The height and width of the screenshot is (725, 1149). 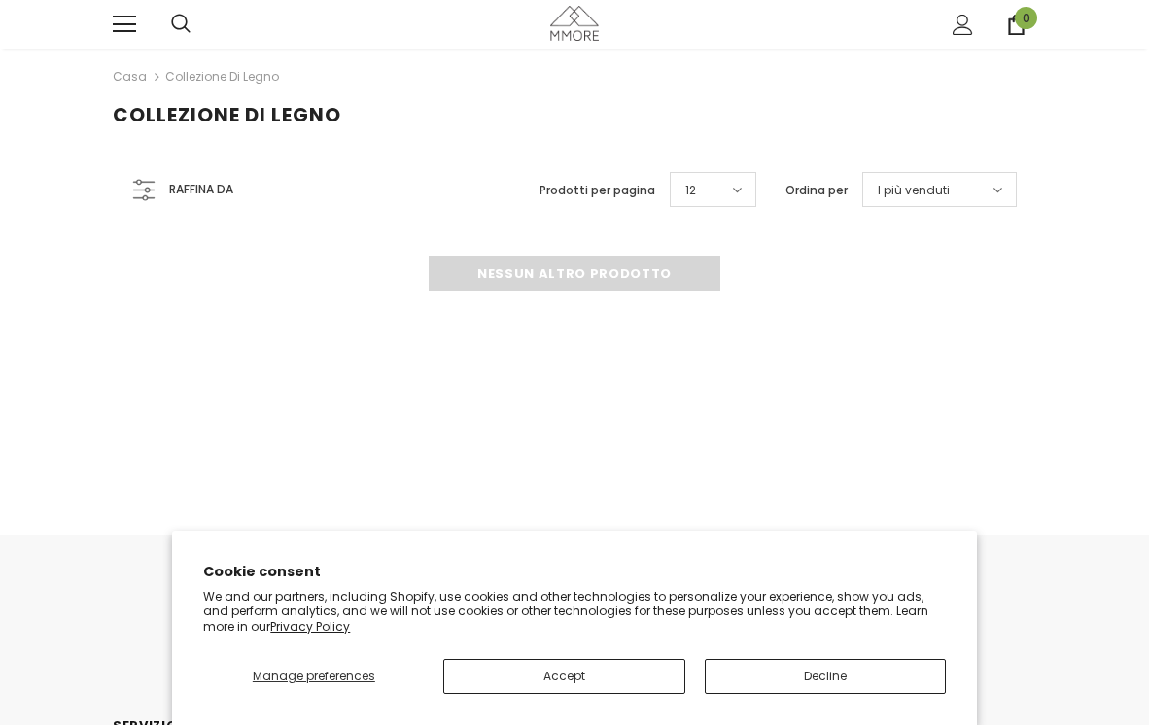 What do you see at coordinates (597, 191) in the screenshot?
I see `label: Prodotti per pagina` at bounding box center [597, 191].